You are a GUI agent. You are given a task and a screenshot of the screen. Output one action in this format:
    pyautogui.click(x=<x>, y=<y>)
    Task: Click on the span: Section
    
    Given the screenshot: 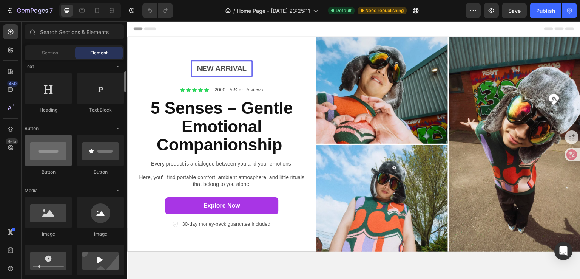 What is the action you would take?
    pyautogui.click(x=50, y=53)
    